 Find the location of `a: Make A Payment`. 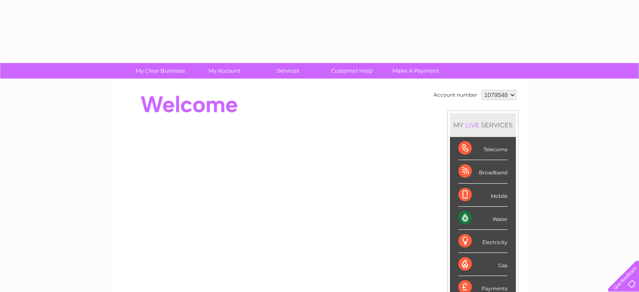

a: Make A Payment is located at coordinates (415, 71).